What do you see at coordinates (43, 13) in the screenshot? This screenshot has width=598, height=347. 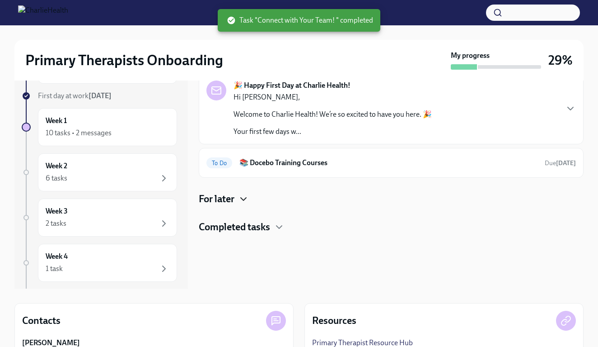 I see `img: CharlieHealth` at bounding box center [43, 13].